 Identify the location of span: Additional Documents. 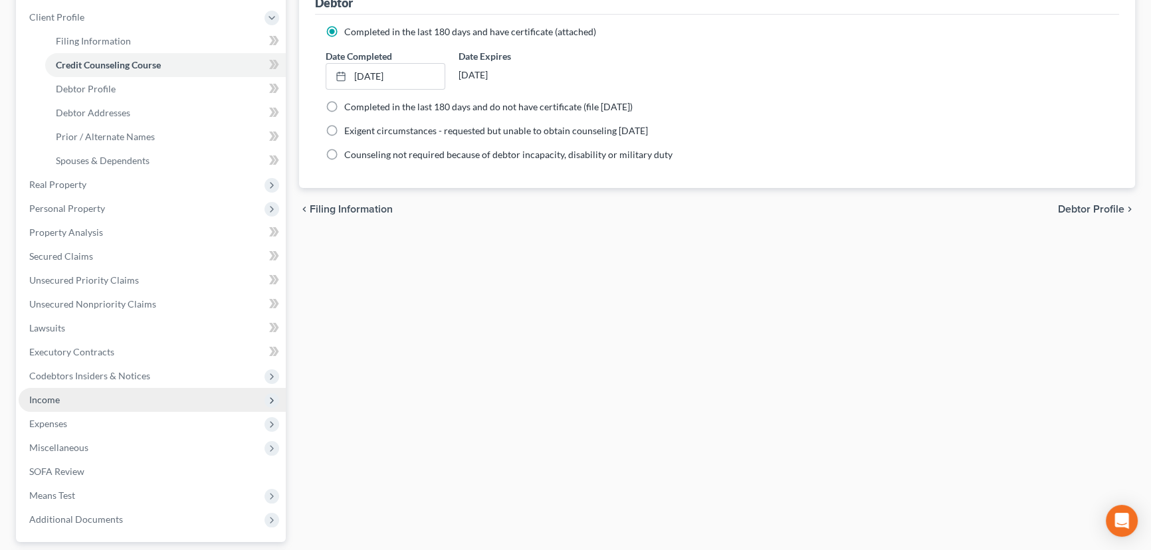
(76, 519).